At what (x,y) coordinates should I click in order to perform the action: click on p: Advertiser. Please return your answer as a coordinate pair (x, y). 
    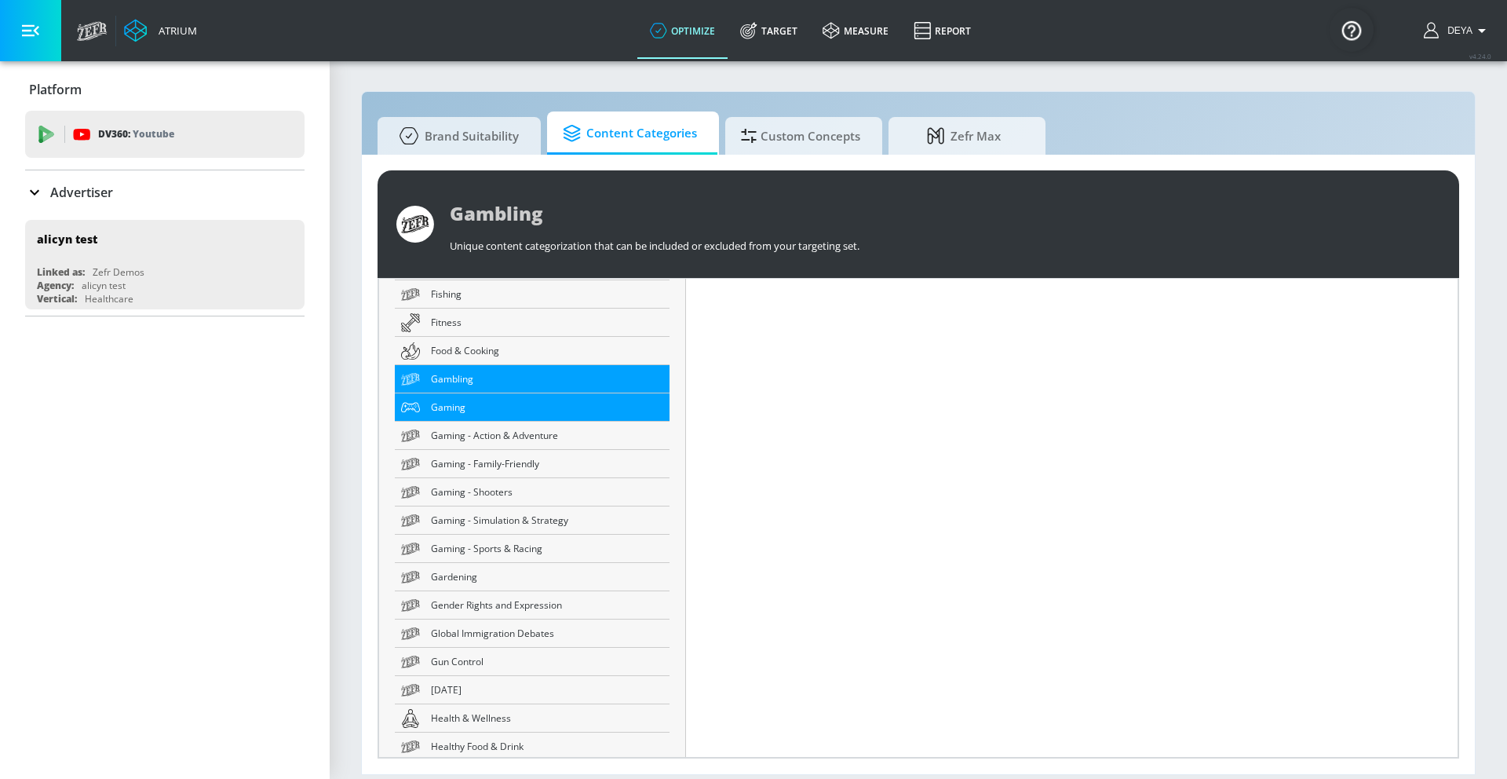
    Looking at the image, I should click on (82, 192).